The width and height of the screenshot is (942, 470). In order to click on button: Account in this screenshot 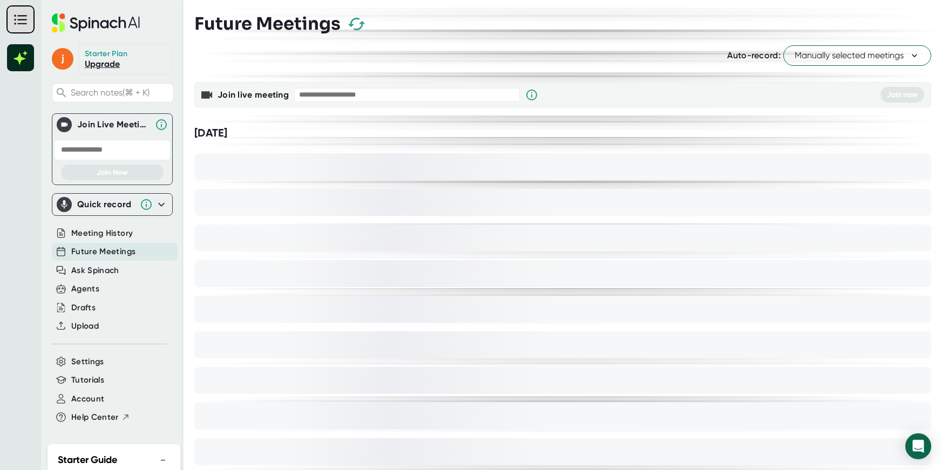, I will do `click(87, 399)`.